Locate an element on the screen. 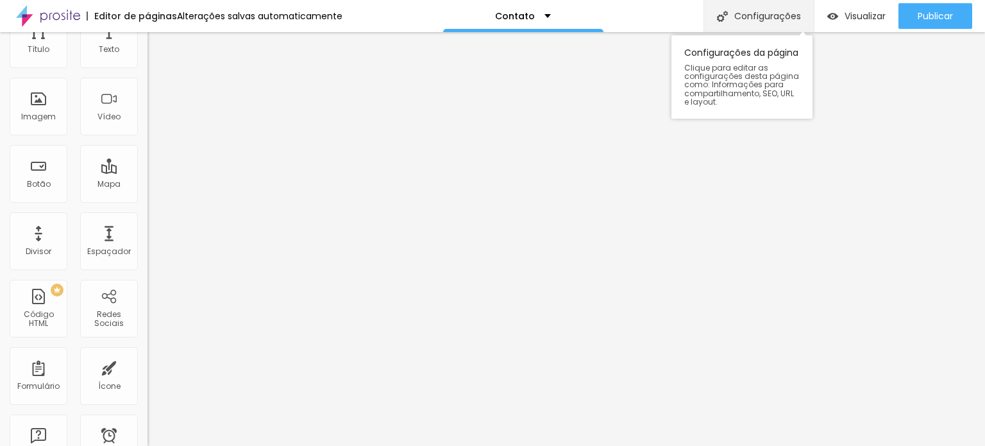 The height and width of the screenshot is (446, 985). font: Imagem is located at coordinates (38, 116).